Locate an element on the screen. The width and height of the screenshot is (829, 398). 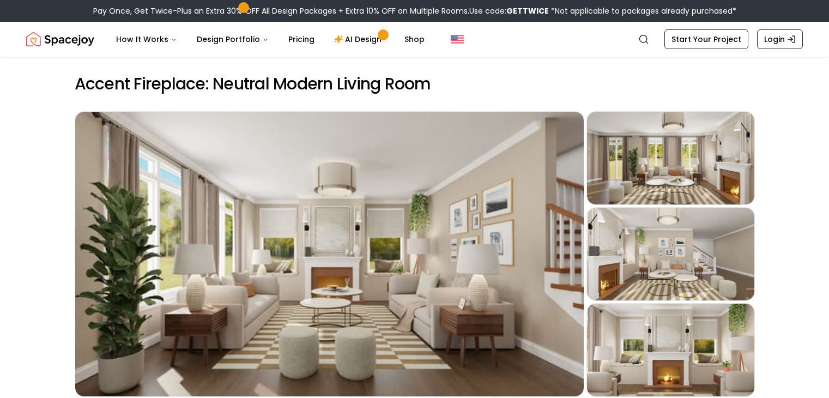
div: Pay Once, Get Twice-Plus an Extra 30% OFF All Design Packages + Extra 10% OFF on Multiple Rooms. is located at coordinates (415, 11).